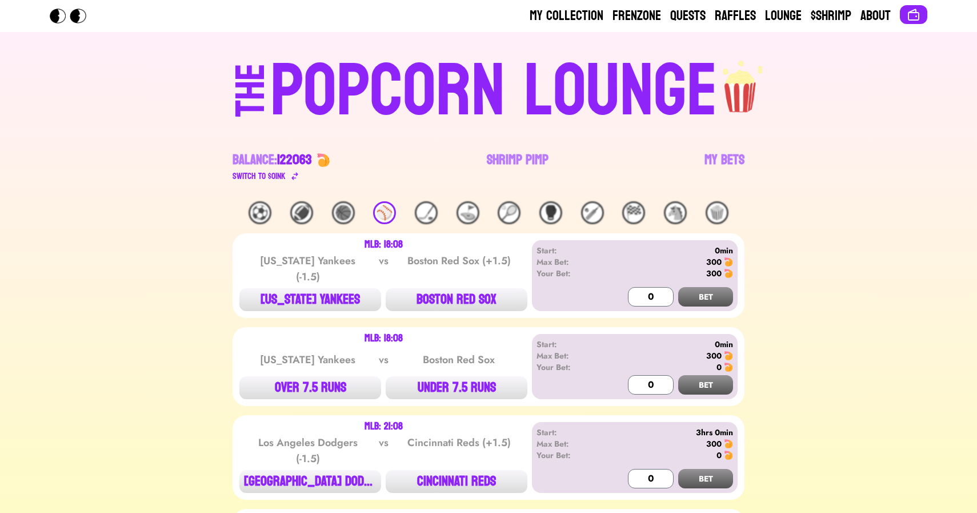 The width and height of the screenshot is (977, 513). Describe the element at coordinates (251, 101) in the screenshot. I see `div: THE` at that location.